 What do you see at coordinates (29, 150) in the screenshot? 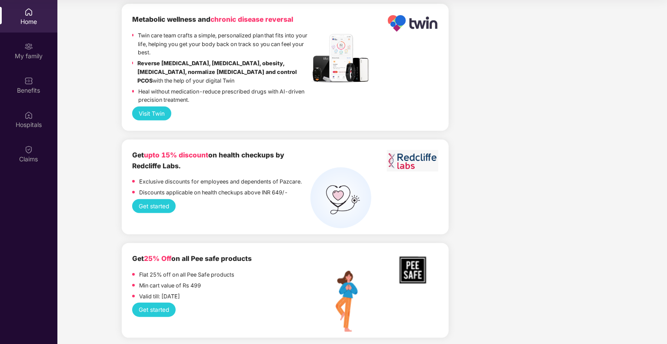
I see `img: svg+xml;base64,PHN2ZyBpZD0iQ2xhaW0iIHhtbG5zPSJodHRwOi8vd3d3LnczLm9yZy8yMDAwL3N2ZyIgd2lkdGg9IjIwIi...` at bounding box center [29, 150].